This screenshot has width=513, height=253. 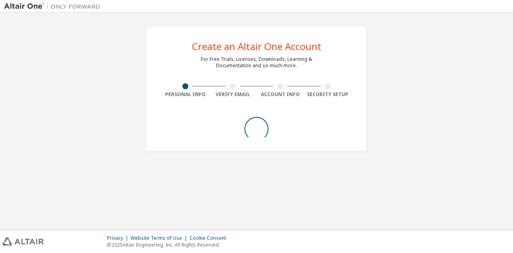 I want to click on div: Privacy, so click(x=119, y=238).